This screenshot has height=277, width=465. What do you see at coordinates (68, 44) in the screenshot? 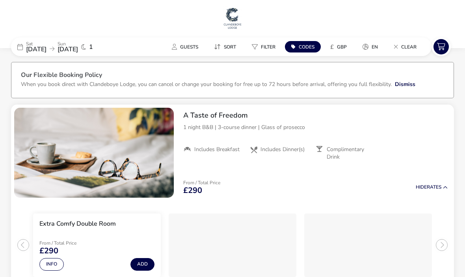
I see `p: Sun` at bounding box center [68, 44].